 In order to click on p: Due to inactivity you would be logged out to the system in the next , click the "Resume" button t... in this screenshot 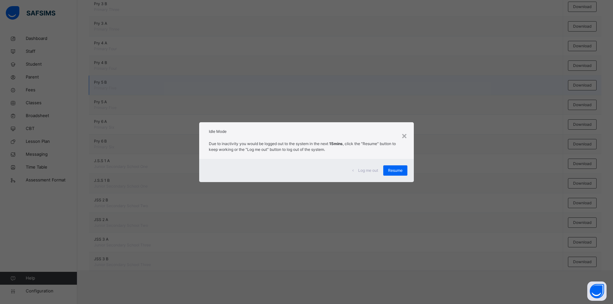, I will do `click(307, 147)`.